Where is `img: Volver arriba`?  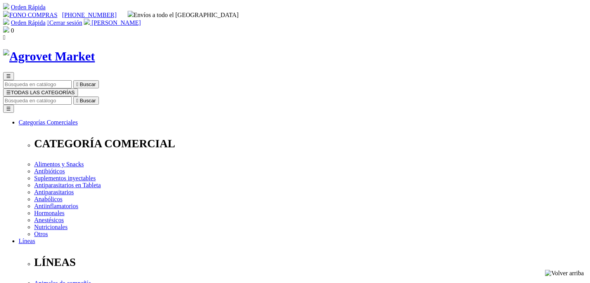 img: Volver arriba is located at coordinates (564, 273).